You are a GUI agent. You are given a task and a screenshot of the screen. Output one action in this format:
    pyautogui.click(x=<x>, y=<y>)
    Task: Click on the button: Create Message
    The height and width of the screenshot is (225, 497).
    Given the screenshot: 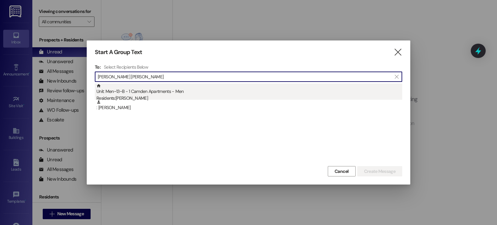 What is the action you would take?
    pyautogui.click(x=380, y=171)
    